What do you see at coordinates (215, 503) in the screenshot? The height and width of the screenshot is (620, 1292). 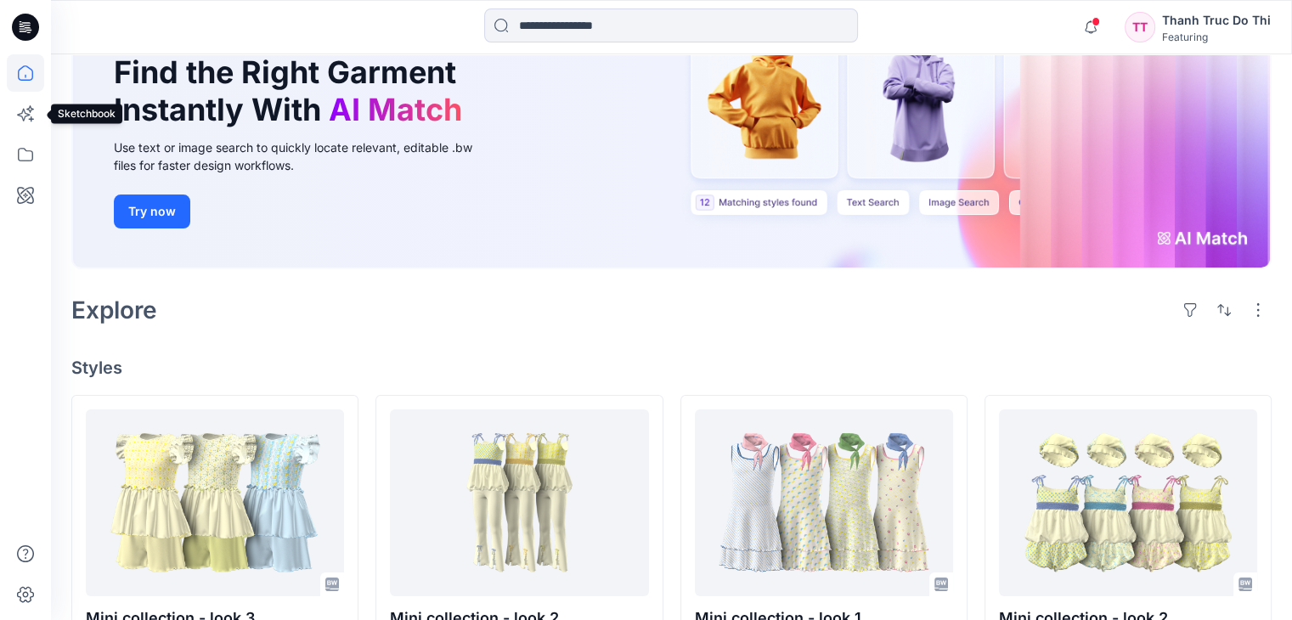 I see `a: Mini collection - look 3` at bounding box center [215, 503].